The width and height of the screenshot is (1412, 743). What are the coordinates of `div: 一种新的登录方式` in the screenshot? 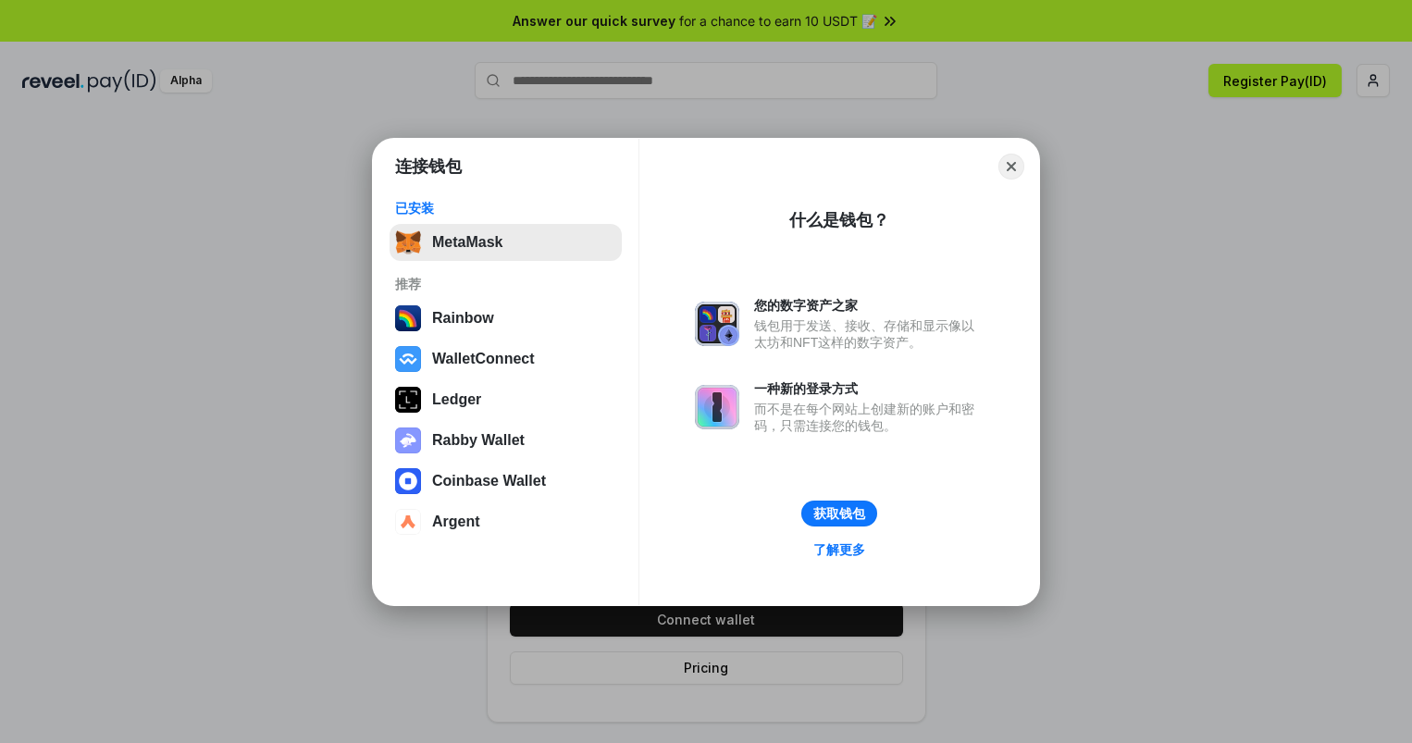 It's located at (869, 389).